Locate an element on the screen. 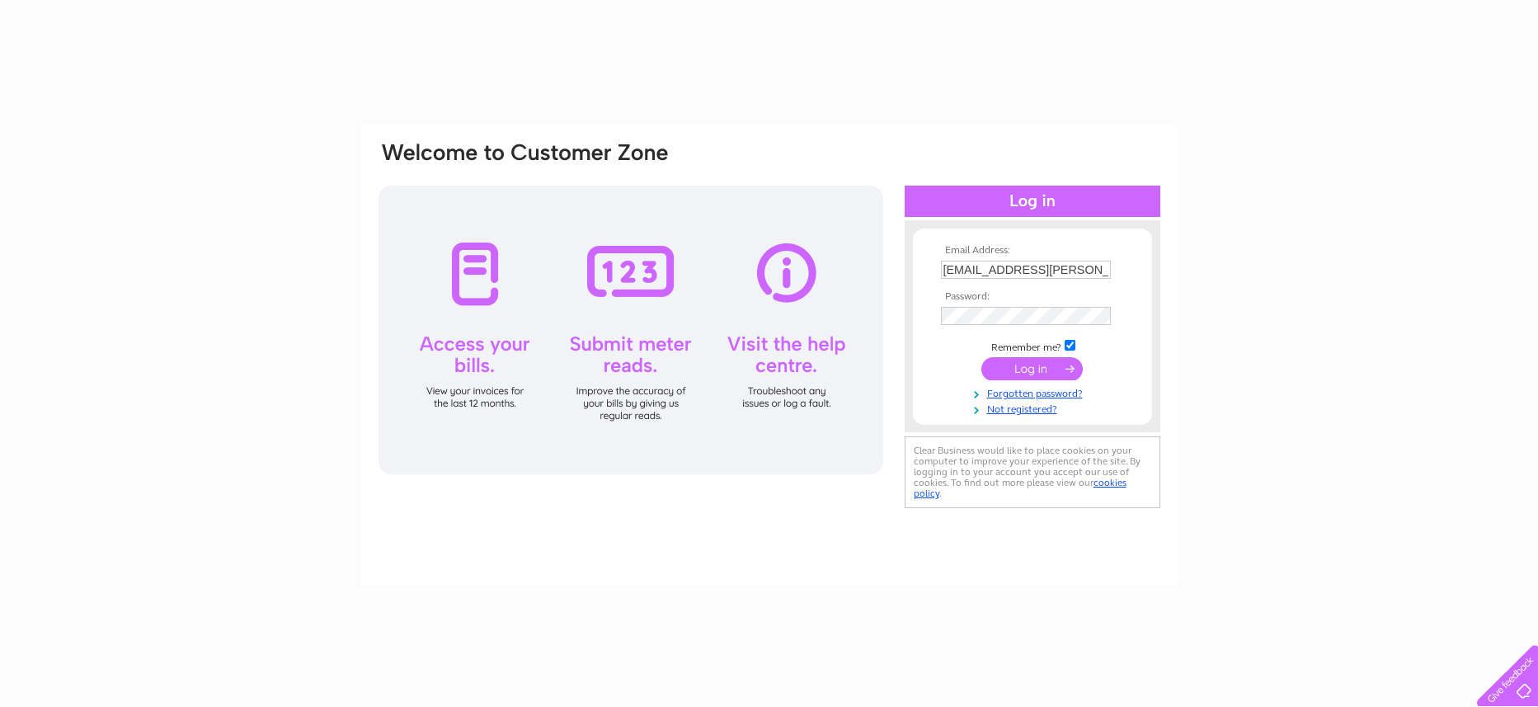  a: Not registered? is located at coordinates (1034, 407).